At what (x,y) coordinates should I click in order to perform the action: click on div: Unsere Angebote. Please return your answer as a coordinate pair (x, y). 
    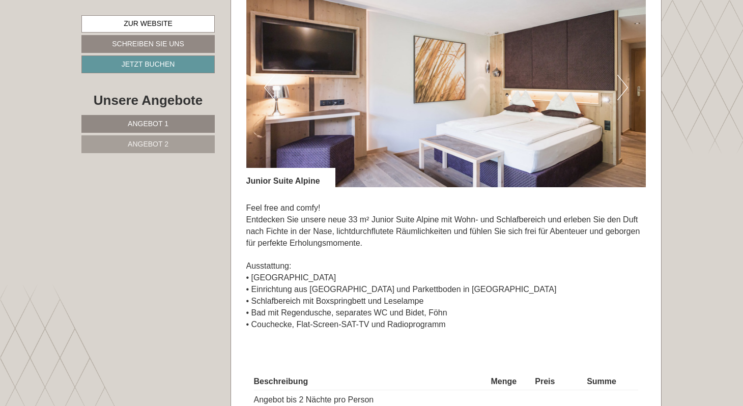
    Looking at the image, I should click on (148, 100).